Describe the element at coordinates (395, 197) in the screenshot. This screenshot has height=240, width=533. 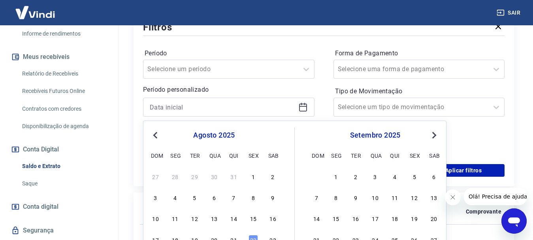
I see `div: Choose quinta-feira, 11 de setembro de 2025` at that location.